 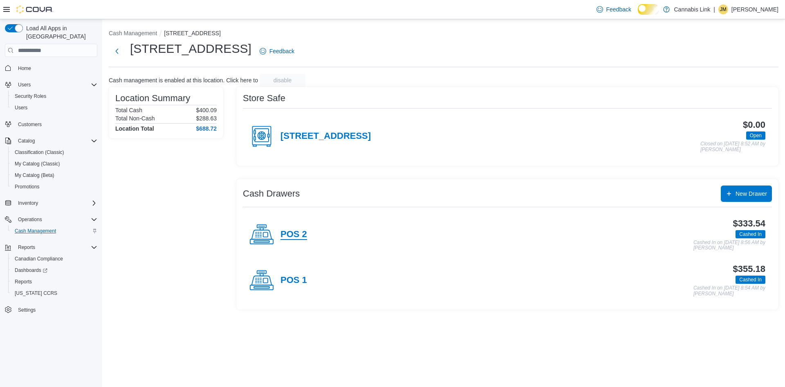 I want to click on a: Reports, so click(x=23, y=281).